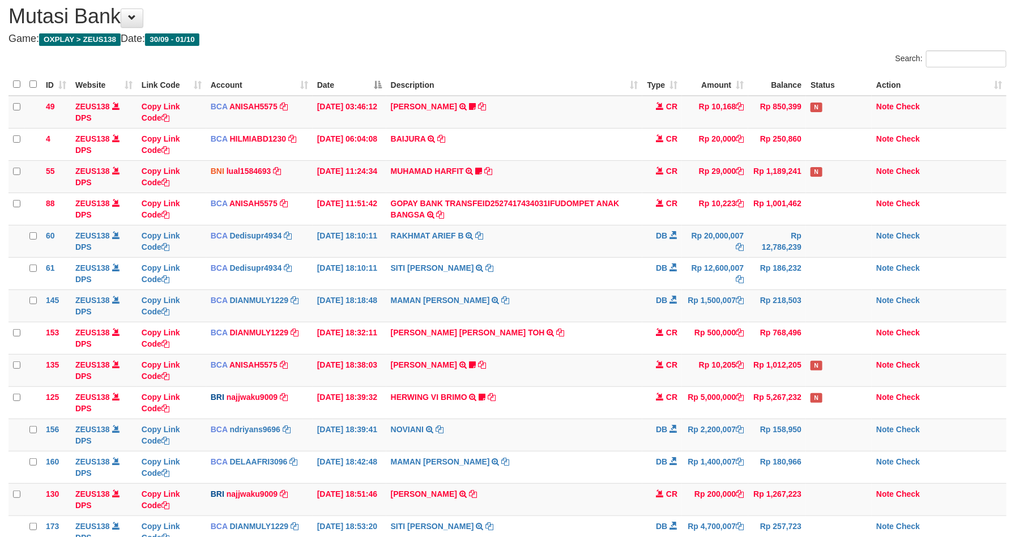 Image resolution: width=1015 pixels, height=537 pixels. What do you see at coordinates (739, 332) in the screenshot?
I see `a: Copy Rp 500,000 to clipboard` at bounding box center [739, 332].